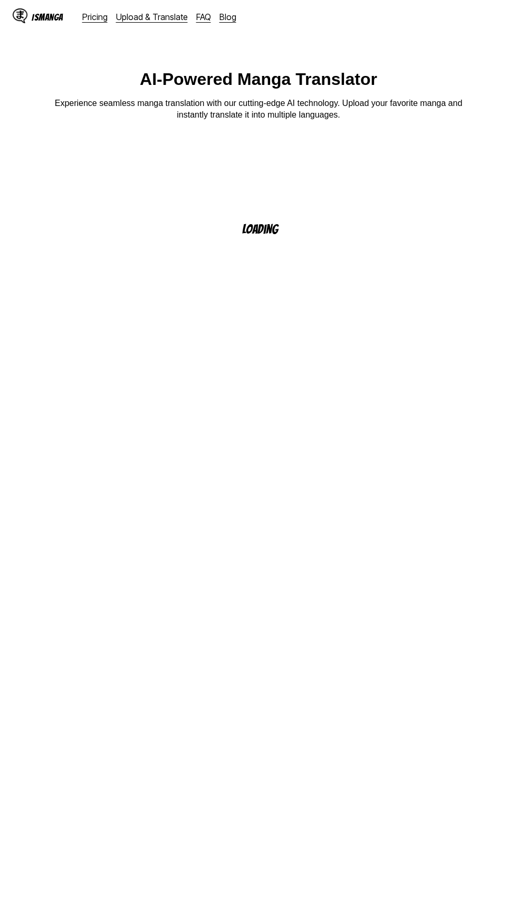 This screenshot has width=517, height=907. I want to click on div: IsManga, so click(47, 17).